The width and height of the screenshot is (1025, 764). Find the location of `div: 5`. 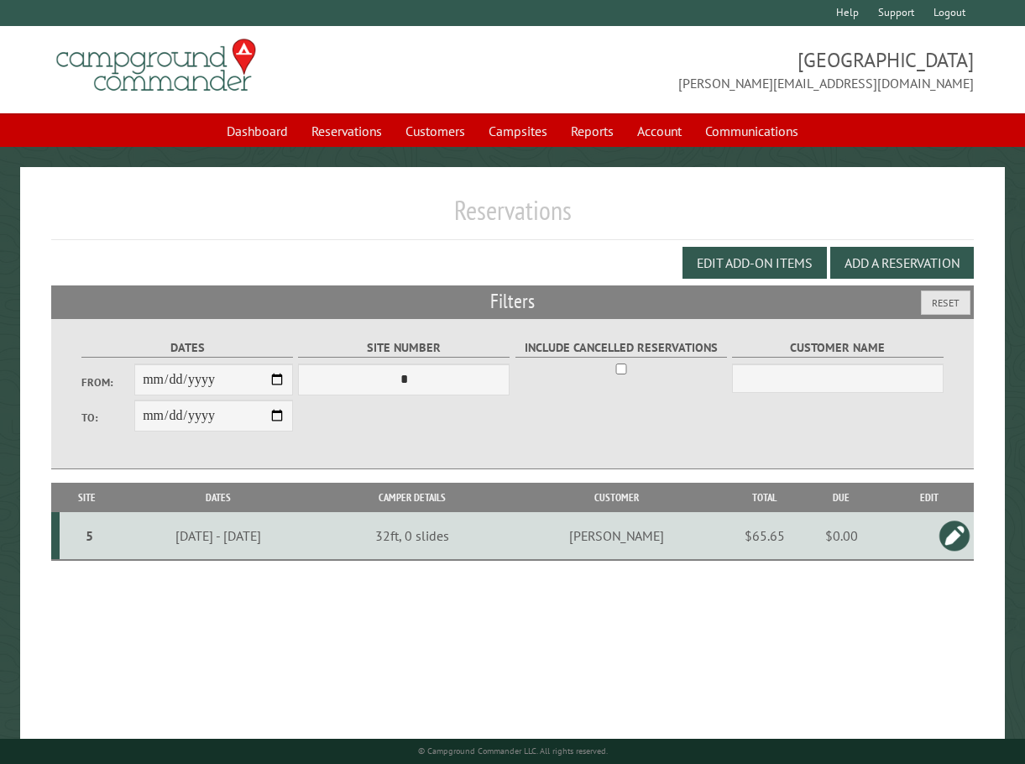

div: 5 is located at coordinates (89, 535).